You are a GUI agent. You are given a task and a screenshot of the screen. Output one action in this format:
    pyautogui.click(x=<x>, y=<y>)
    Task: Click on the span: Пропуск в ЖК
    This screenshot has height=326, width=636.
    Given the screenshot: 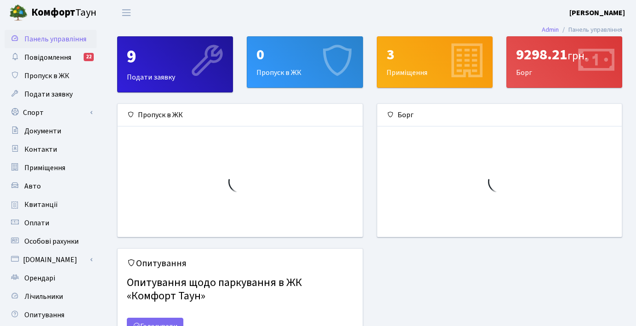 What is the action you would take?
    pyautogui.click(x=47, y=76)
    